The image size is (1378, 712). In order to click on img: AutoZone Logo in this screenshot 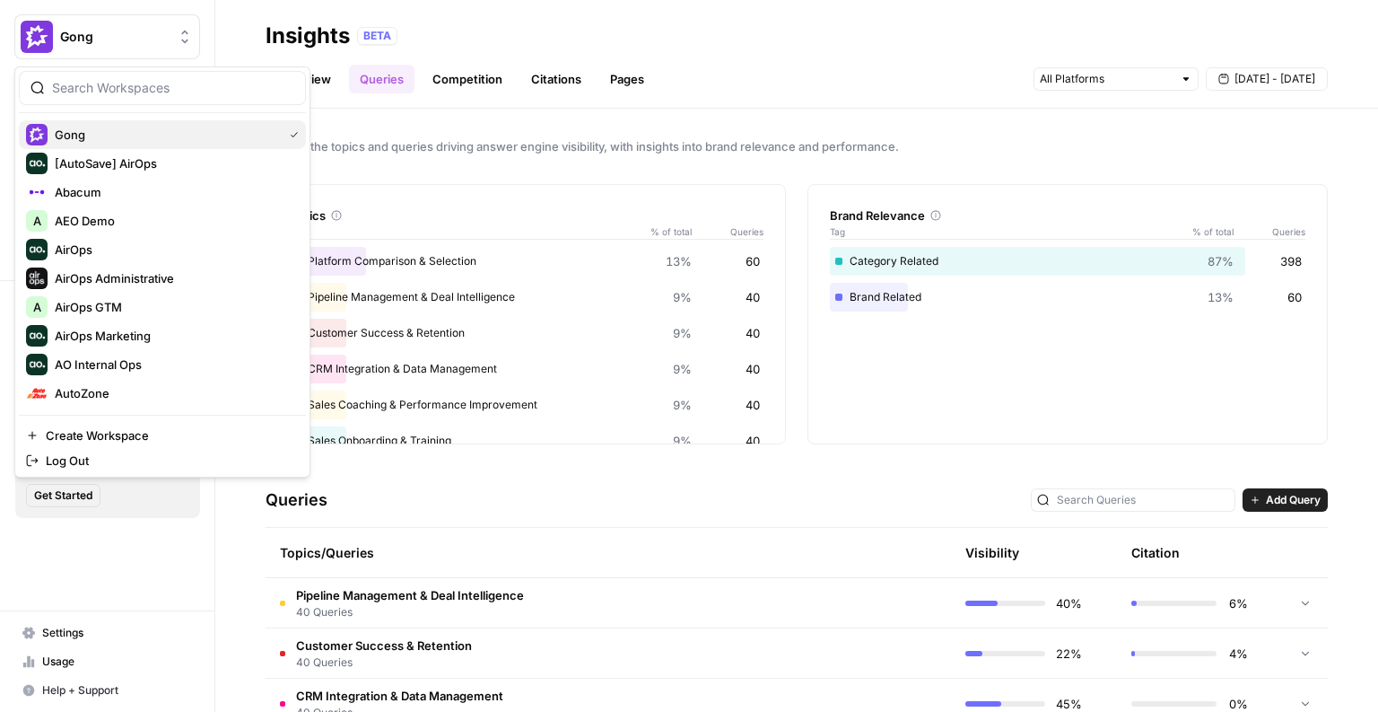, I will do `click(37, 393)`.